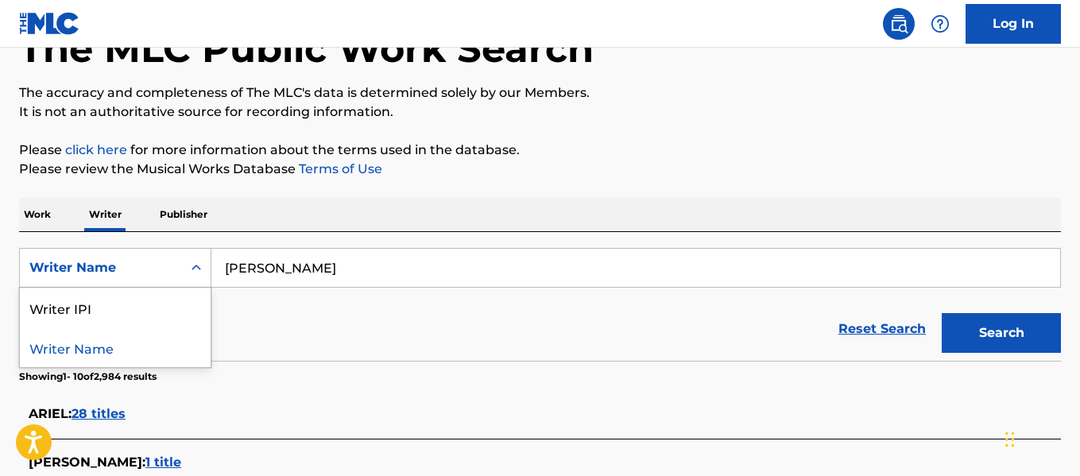 This screenshot has width=1080, height=476. Describe the element at coordinates (184, 215) in the screenshot. I see `p: Publisher` at that location.